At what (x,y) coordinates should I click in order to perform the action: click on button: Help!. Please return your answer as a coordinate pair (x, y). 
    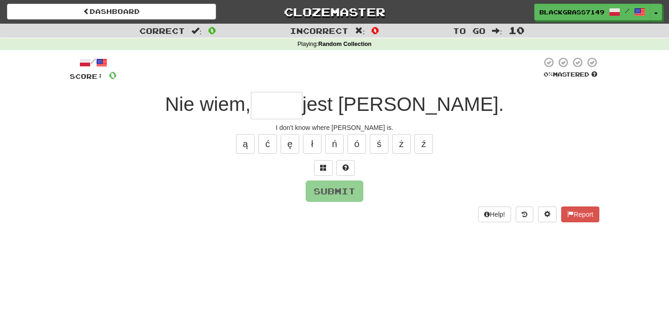
    Looking at the image, I should click on (494, 215).